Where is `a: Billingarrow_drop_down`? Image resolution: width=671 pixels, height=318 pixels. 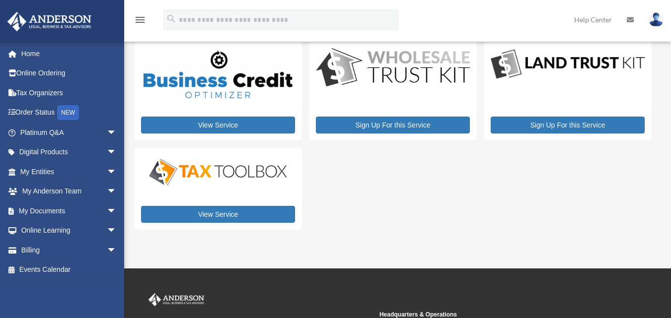 a: Billingarrow_drop_down is located at coordinates (69, 250).